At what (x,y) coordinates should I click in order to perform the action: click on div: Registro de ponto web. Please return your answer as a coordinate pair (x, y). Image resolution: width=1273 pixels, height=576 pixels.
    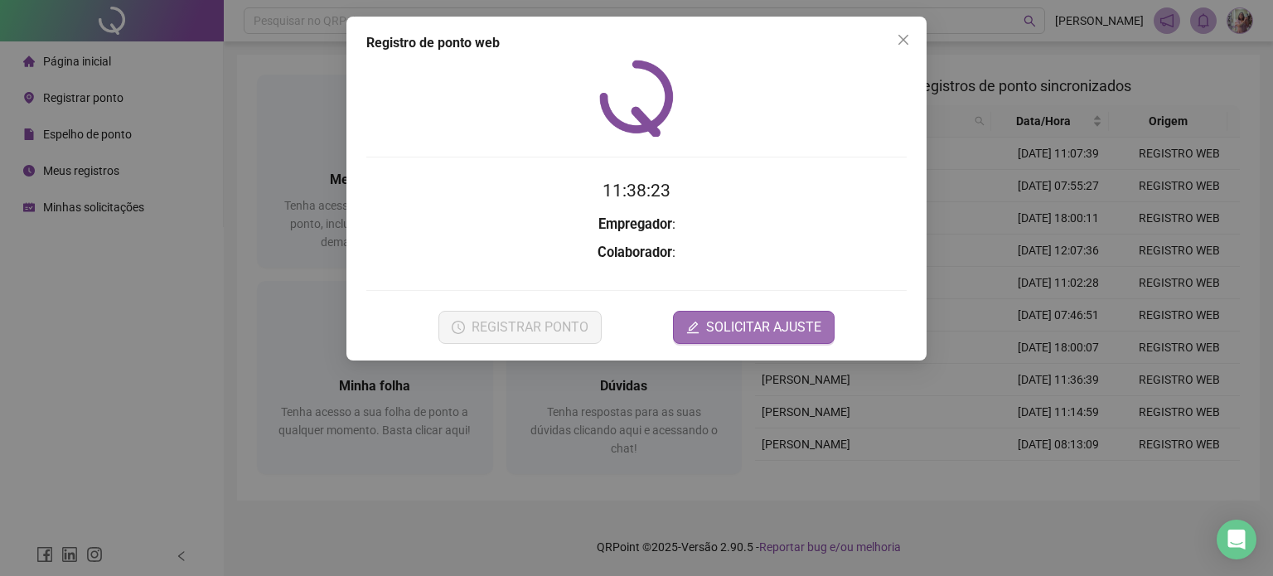
    Looking at the image, I should click on (637, 43).